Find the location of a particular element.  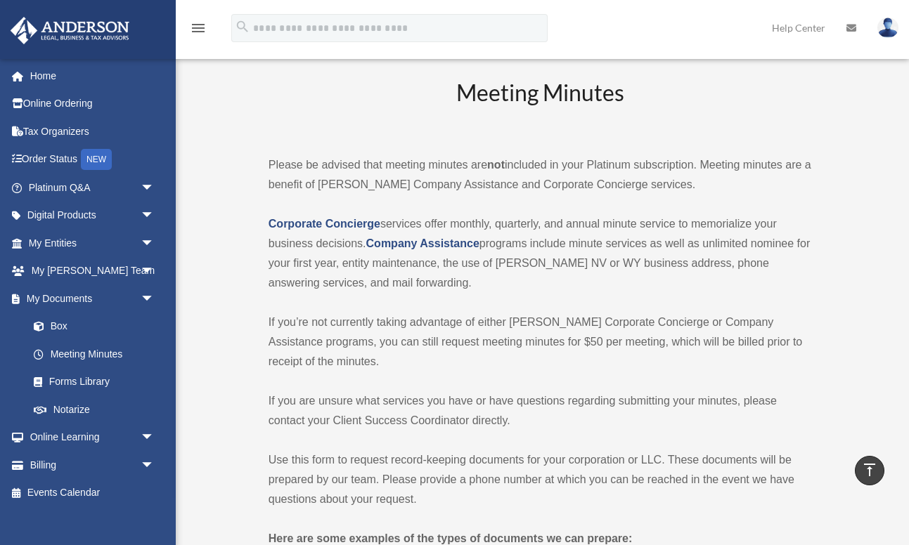

a: Online Learningarrow_drop_down is located at coordinates (93, 438).